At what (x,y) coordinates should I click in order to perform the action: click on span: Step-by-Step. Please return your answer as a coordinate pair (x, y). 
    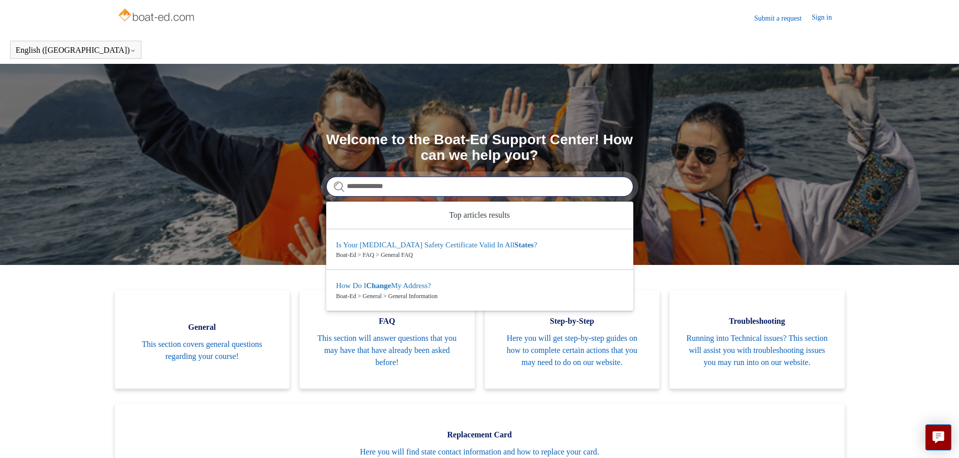
    Looking at the image, I should click on (572, 322).